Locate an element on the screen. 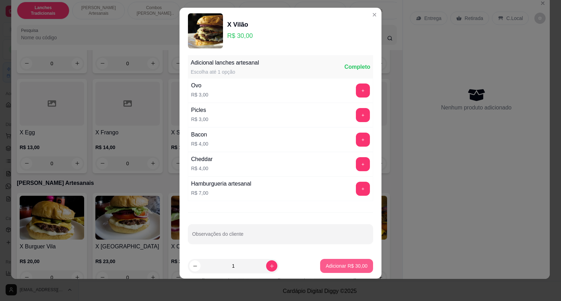 This screenshot has height=301, width=561. div: Bacon is located at coordinates (199, 135).